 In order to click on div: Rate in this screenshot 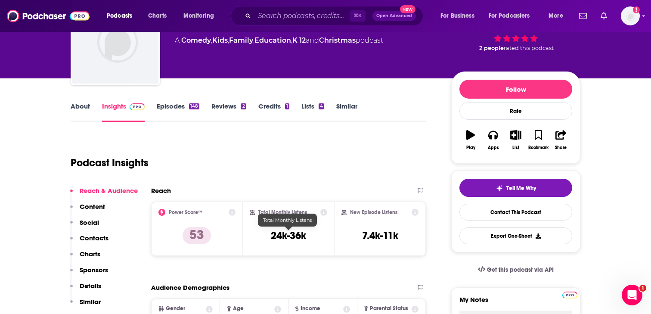, I will do `click(516, 111)`.